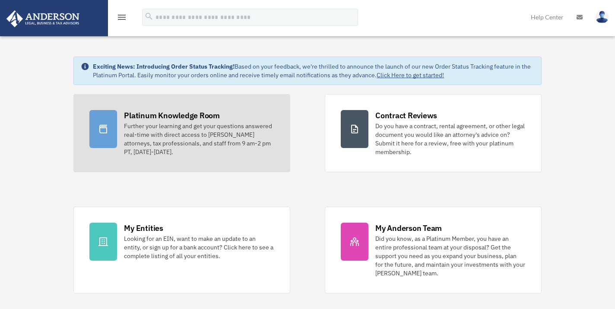  What do you see at coordinates (199, 139) in the screenshot?
I see `div: Further your learning and get your questions answered real-time with direct access to [PERSON_NAM...` at bounding box center [199, 139].